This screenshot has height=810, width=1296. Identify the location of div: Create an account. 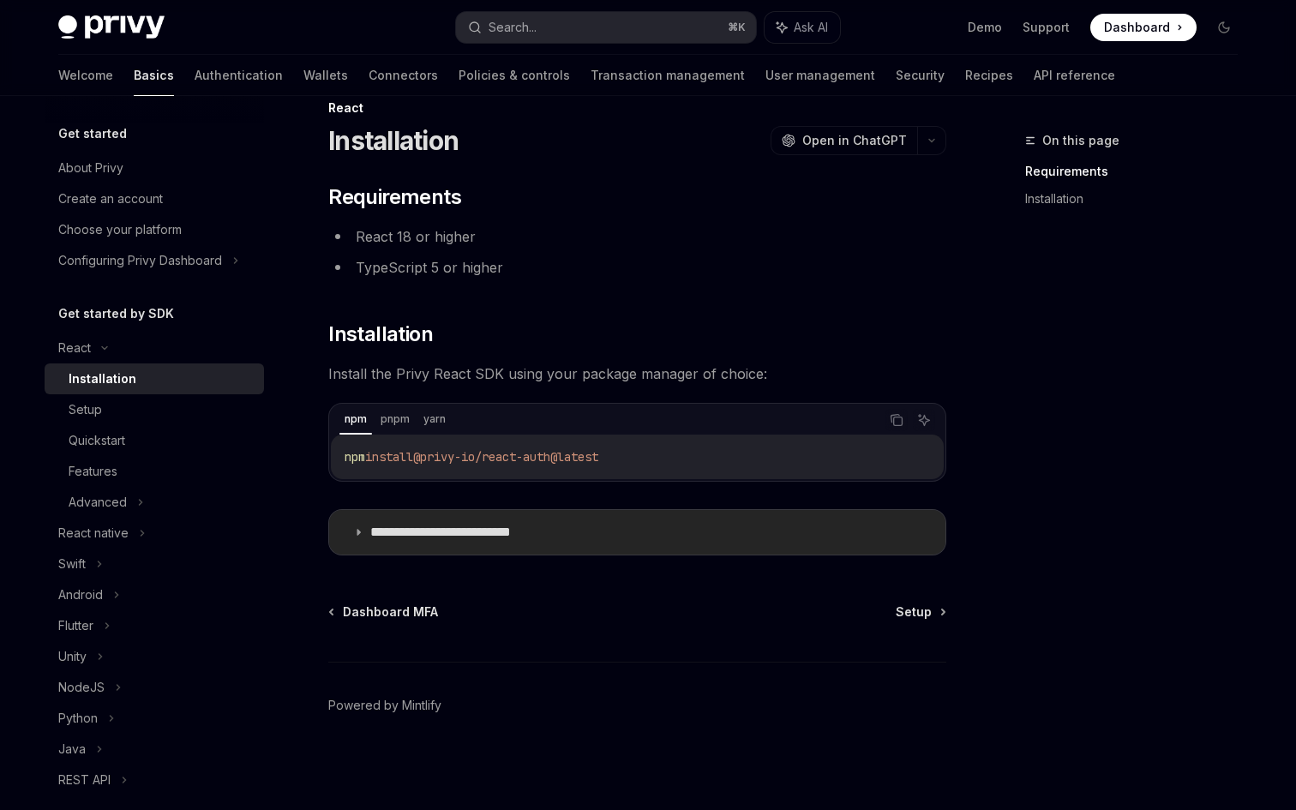
(111, 199).